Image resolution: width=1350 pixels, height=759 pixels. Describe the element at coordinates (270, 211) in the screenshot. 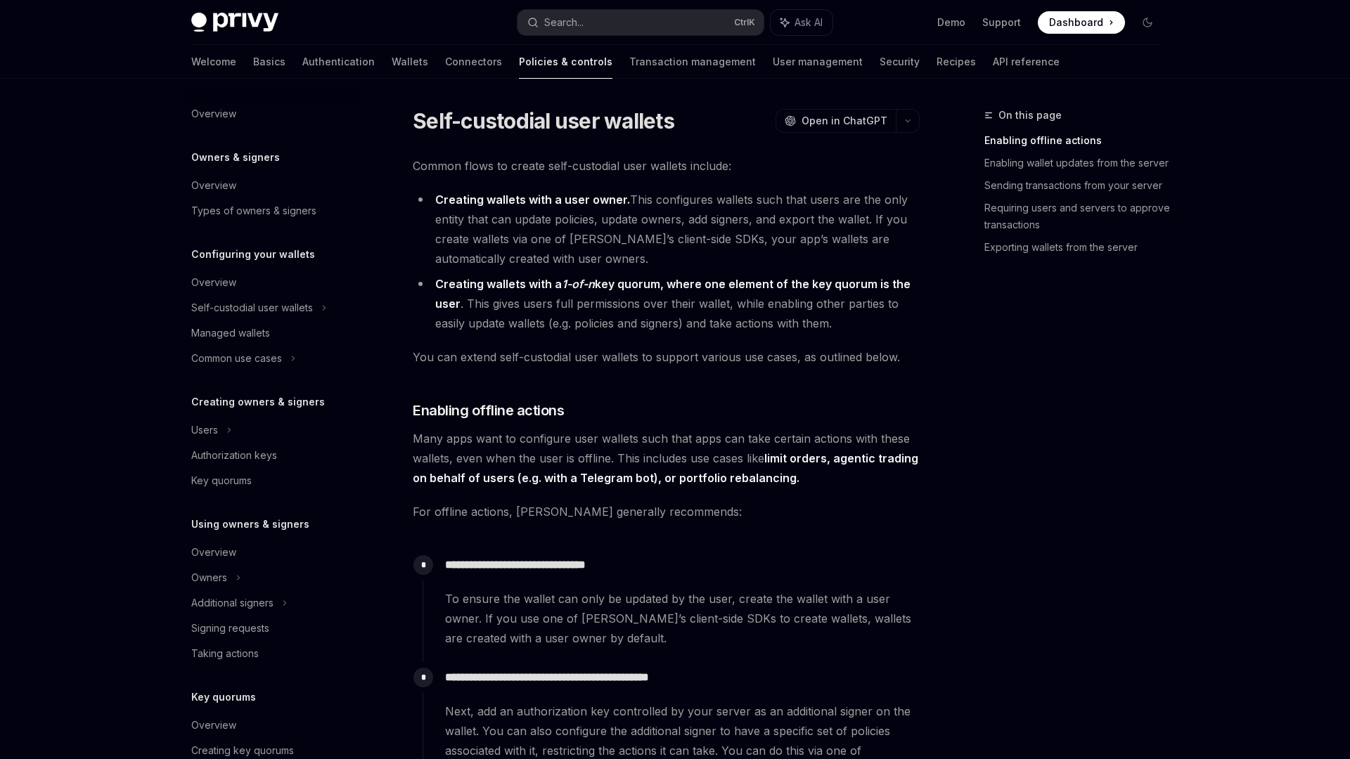

I see `a: Types of owners & signers` at that location.